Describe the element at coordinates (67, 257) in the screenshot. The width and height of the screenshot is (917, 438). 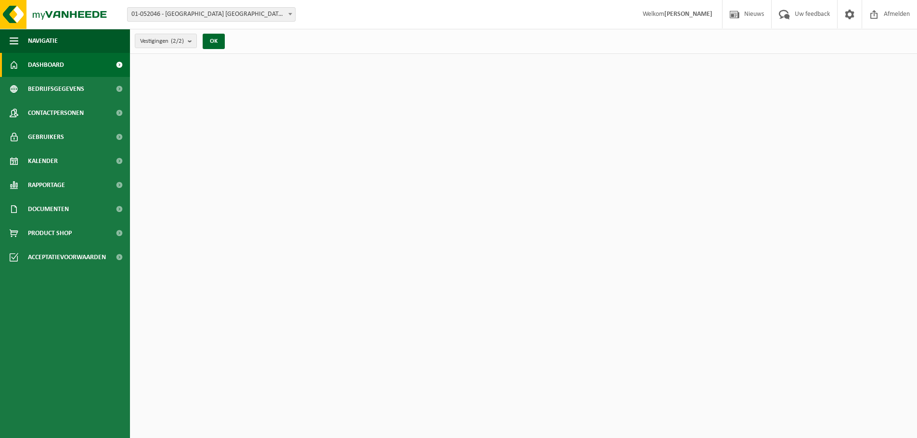
I see `span: Acceptatievoorwaarden` at that location.